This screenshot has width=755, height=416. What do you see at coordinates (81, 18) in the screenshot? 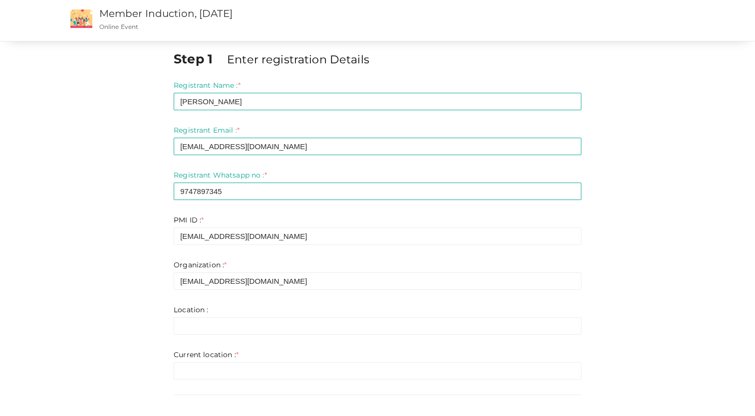
I see `img: event2.png` at bounding box center [81, 18].